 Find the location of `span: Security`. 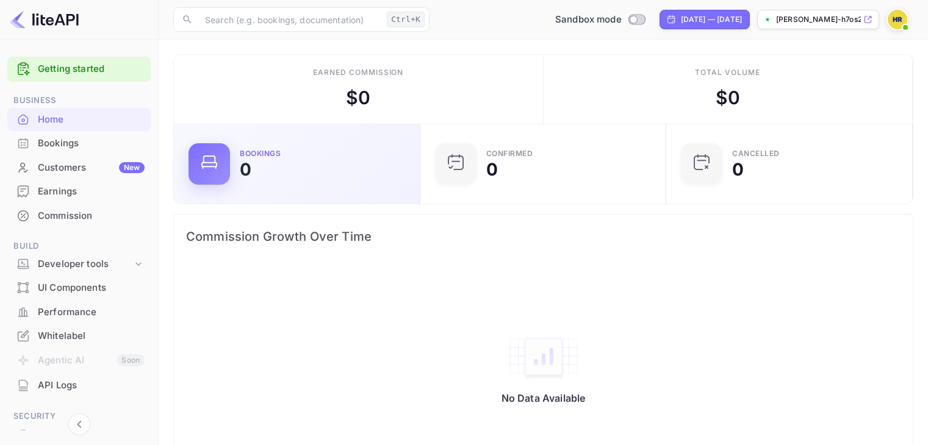

span: Security is located at coordinates (79, 417).